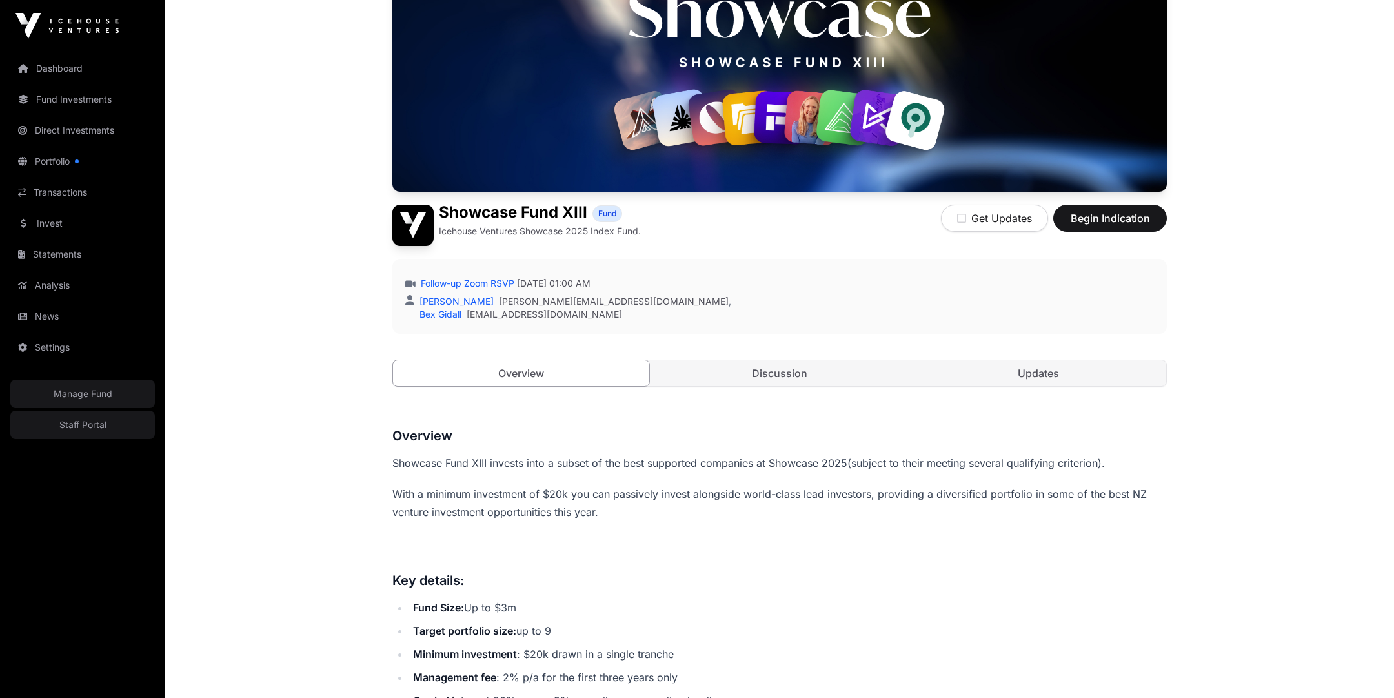 This screenshot has width=1394, height=698. What do you see at coordinates (83, 68) in the screenshot?
I see `a: Dashboard` at bounding box center [83, 68].